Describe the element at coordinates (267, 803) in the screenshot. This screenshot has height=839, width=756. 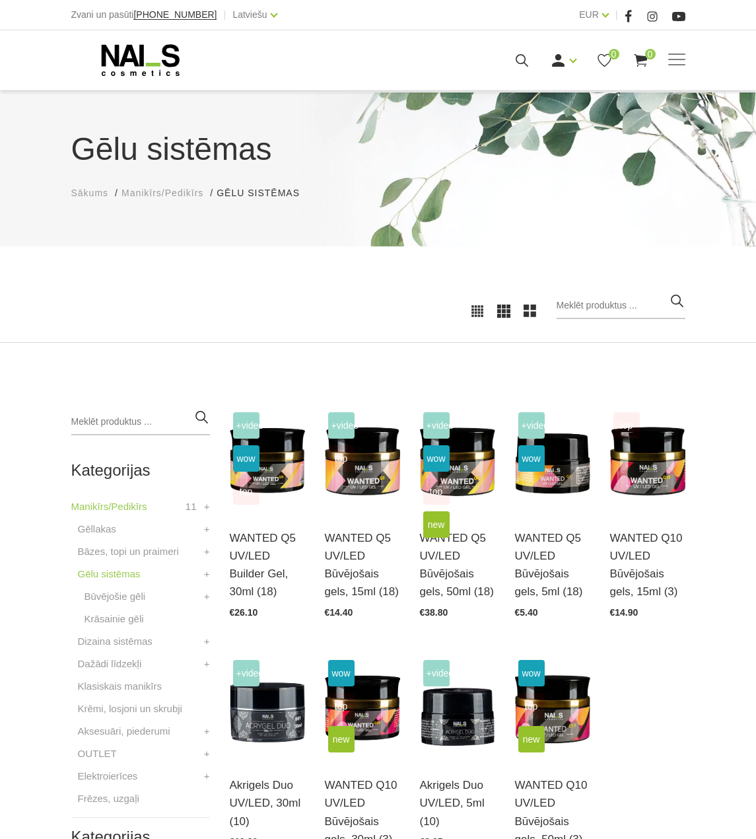
I see `a: Akrigels Duo UV/LED, 30ml (10)` at that location.